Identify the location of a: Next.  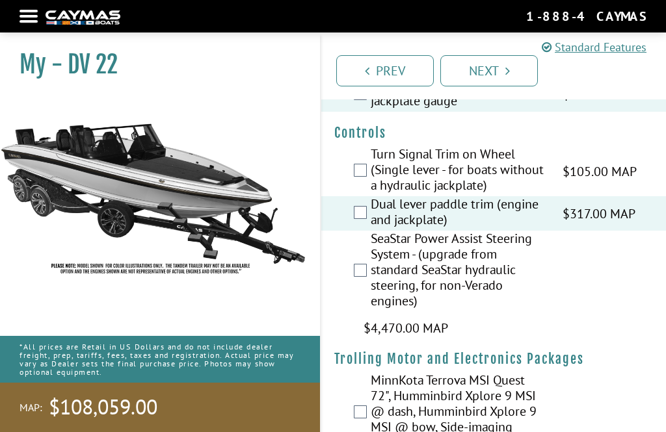
(489, 71).